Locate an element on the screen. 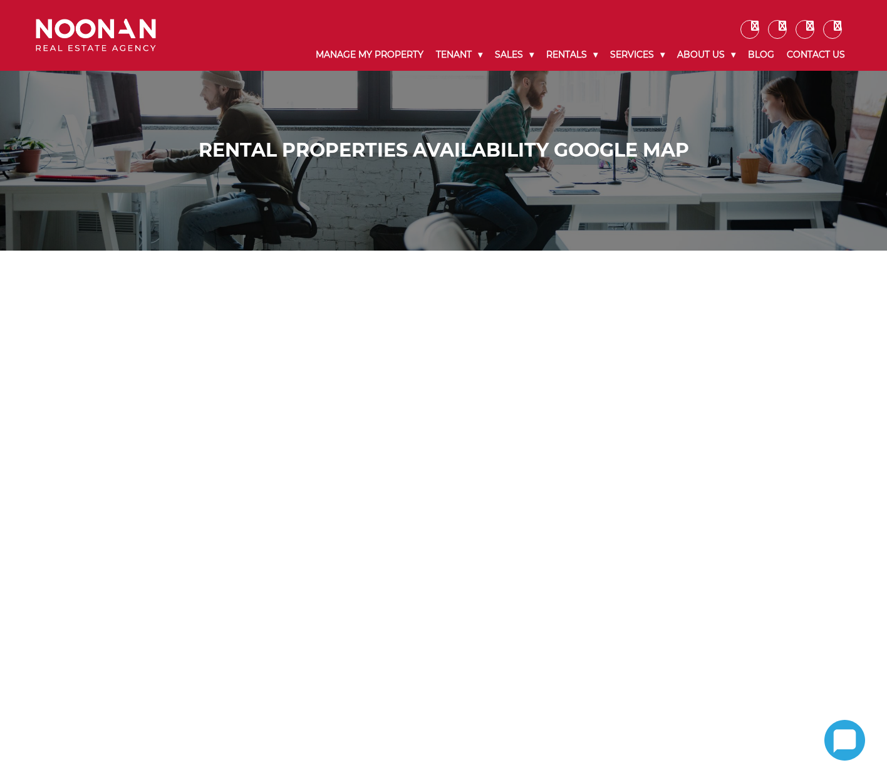  a: About Us is located at coordinates (706, 54).